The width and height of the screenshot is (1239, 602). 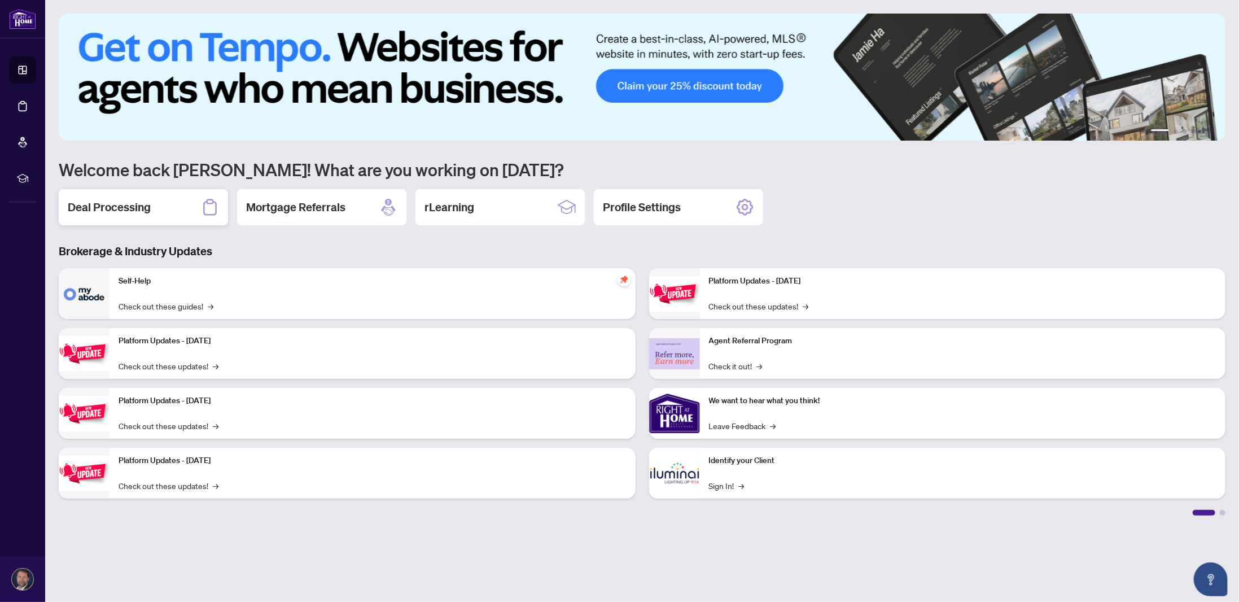 I want to click on button: 3, so click(x=1185, y=132).